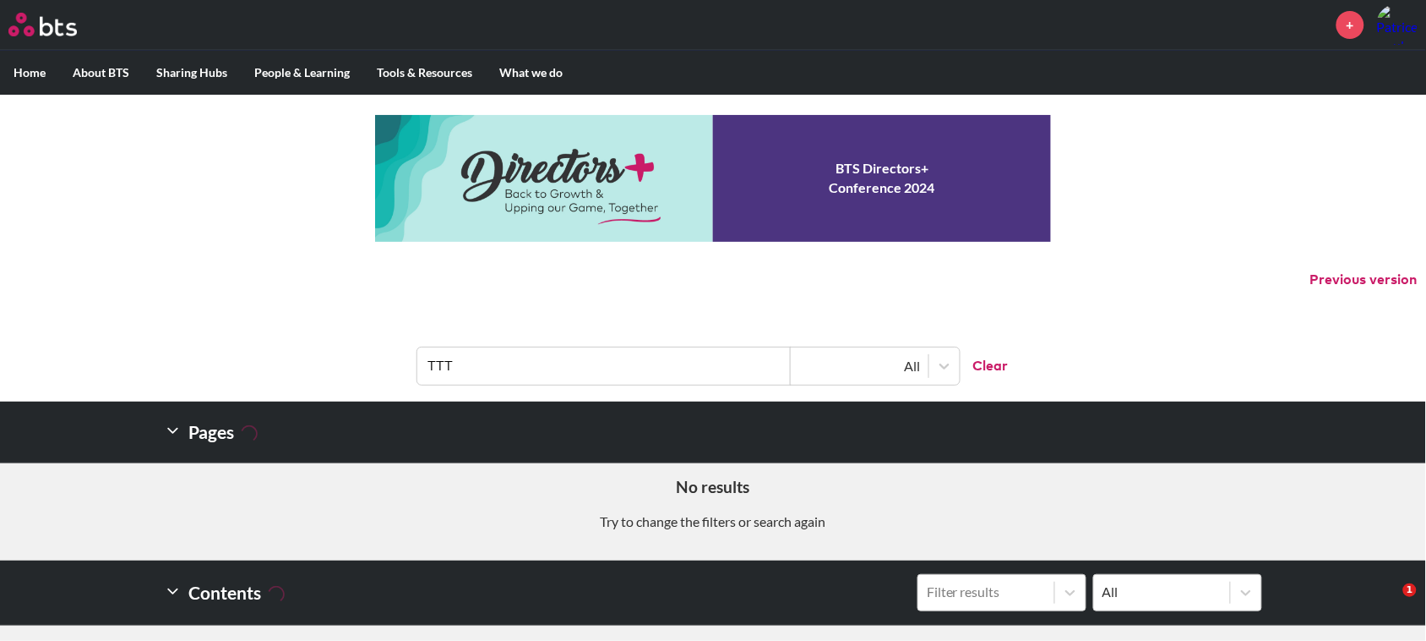 The height and width of the screenshot is (641, 1426). What do you see at coordinates (986, 592) in the screenshot?
I see `div: Filter results` at bounding box center [986, 592].